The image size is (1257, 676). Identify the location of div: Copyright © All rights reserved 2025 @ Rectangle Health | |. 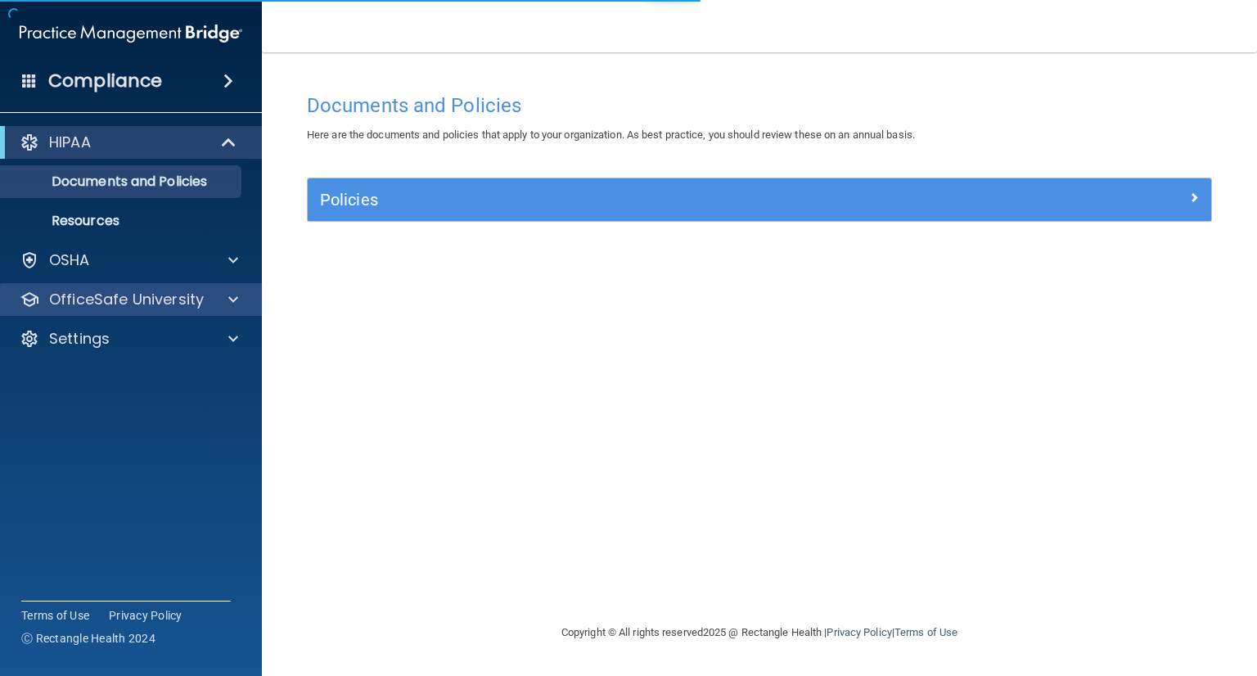
(760, 633).